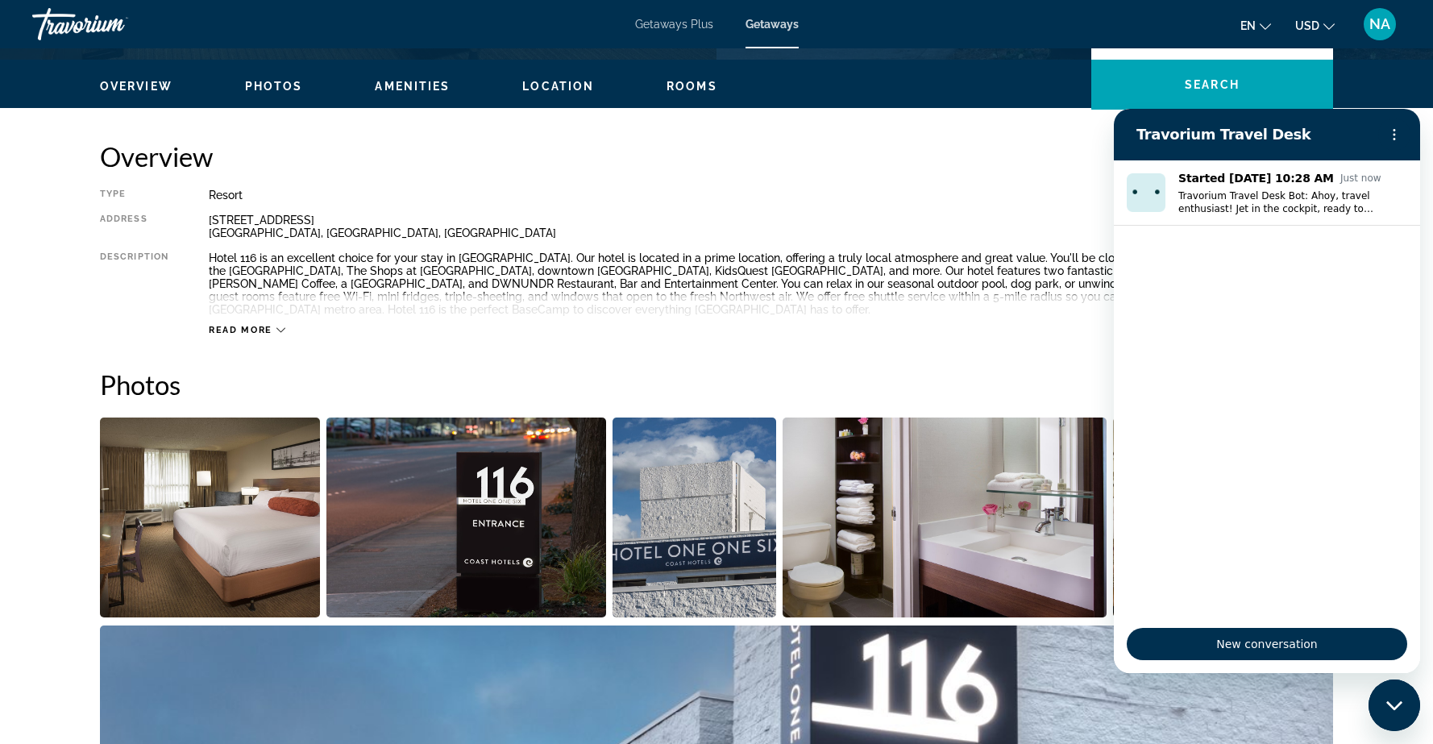  Describe the element at coordinates (1315, 25) in the screenshot. I see `button: Change currency` at that location.